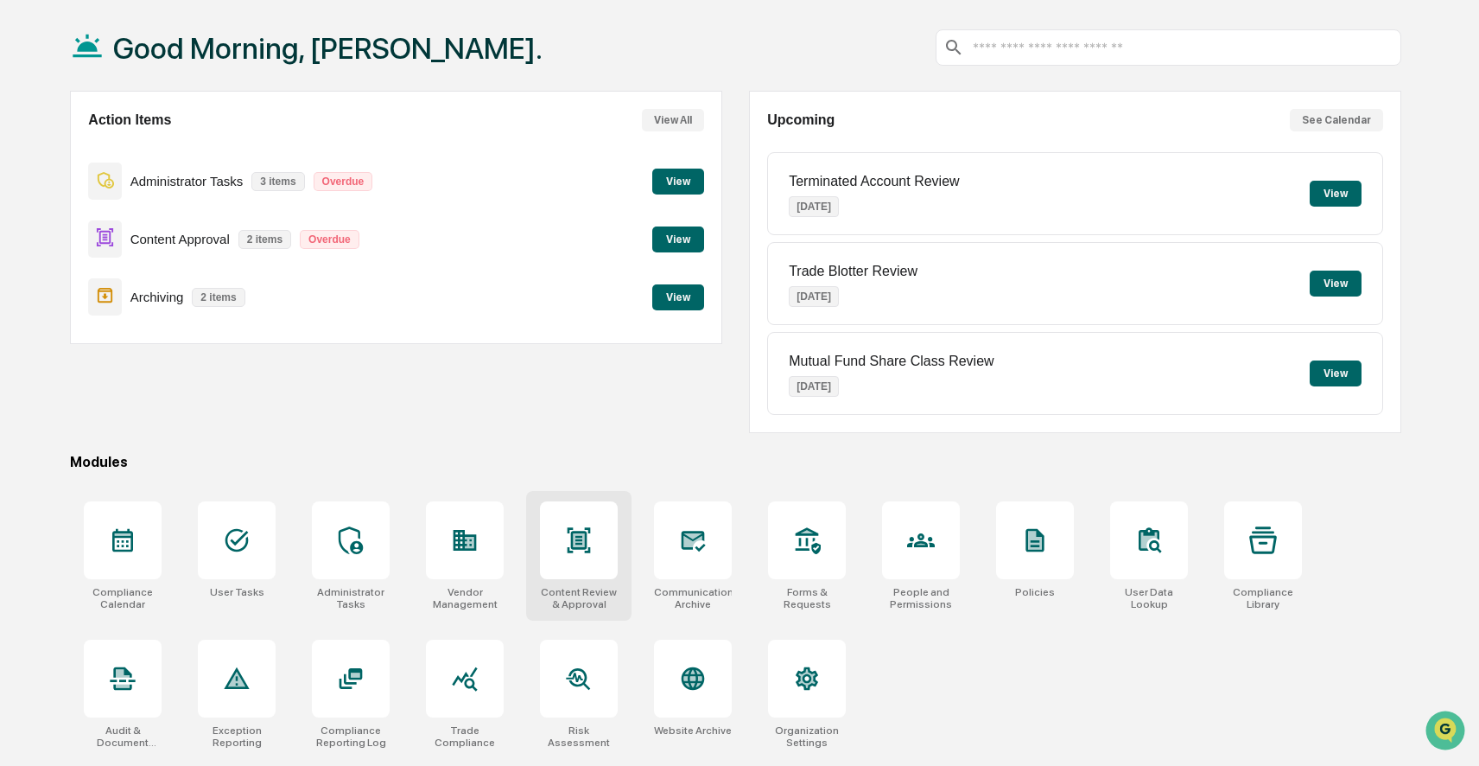  Describe the element at coordinates (351, 736) in the screenshot. I see `div: Compliance Reporting Log` at that location.